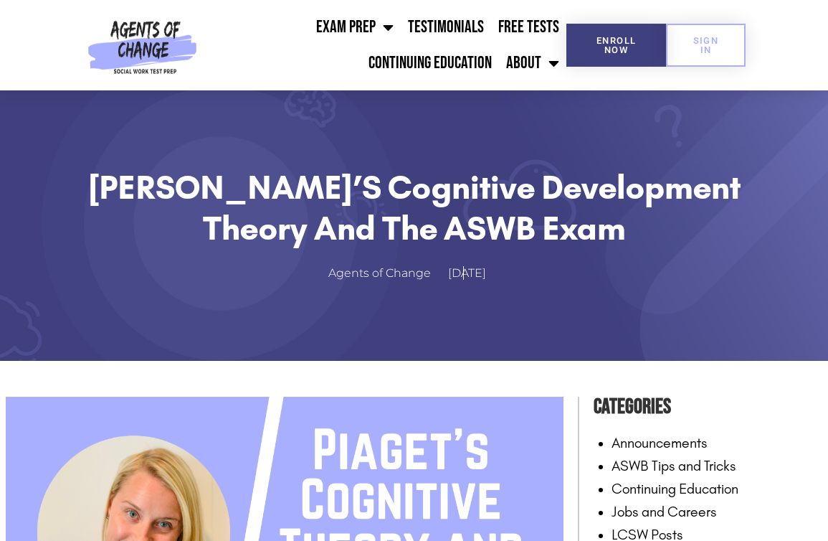 This screenshot has width=828, height=541. Describe the element at coordinates (664, 511) in the screenshot. I see `a: Jobs and Careers` at that location.